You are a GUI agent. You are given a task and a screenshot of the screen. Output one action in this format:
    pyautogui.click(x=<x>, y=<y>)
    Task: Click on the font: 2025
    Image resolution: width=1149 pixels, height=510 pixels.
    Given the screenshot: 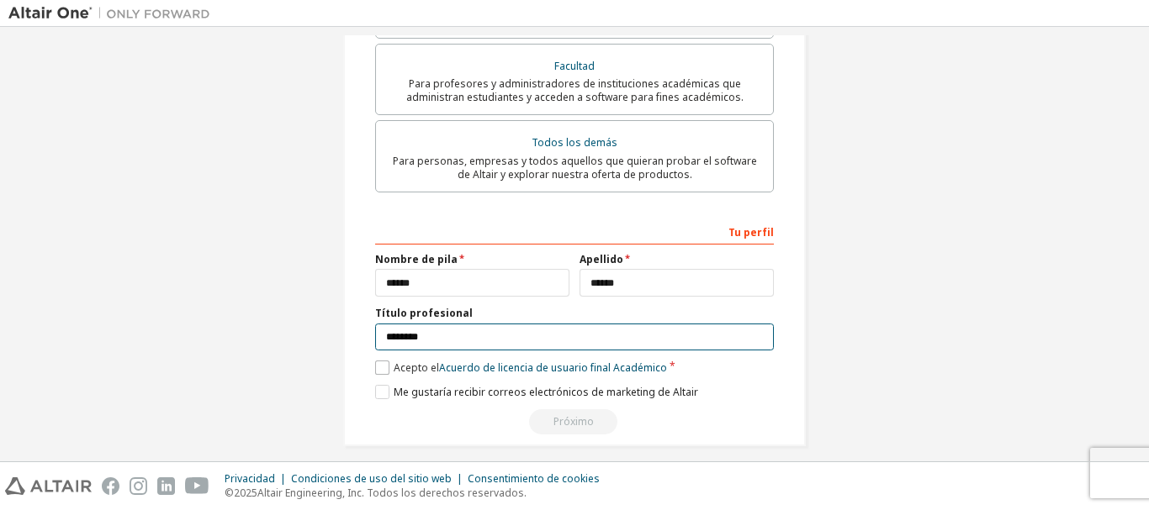 What is the action you would take?
    pyautogui.click(x=246, y=493)
    